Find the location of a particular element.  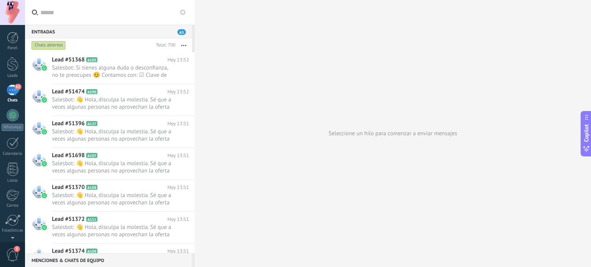

span: Copilot is located at coordinates (586, 133).